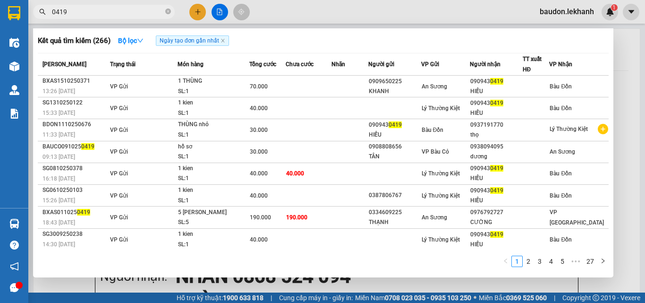 Image resolution: width=645 pixels, height=303 pixels. What do you see at coordinates (603, 129) in the screenshot?
I see `span: plus-circle` at bounding box center [603, 129].